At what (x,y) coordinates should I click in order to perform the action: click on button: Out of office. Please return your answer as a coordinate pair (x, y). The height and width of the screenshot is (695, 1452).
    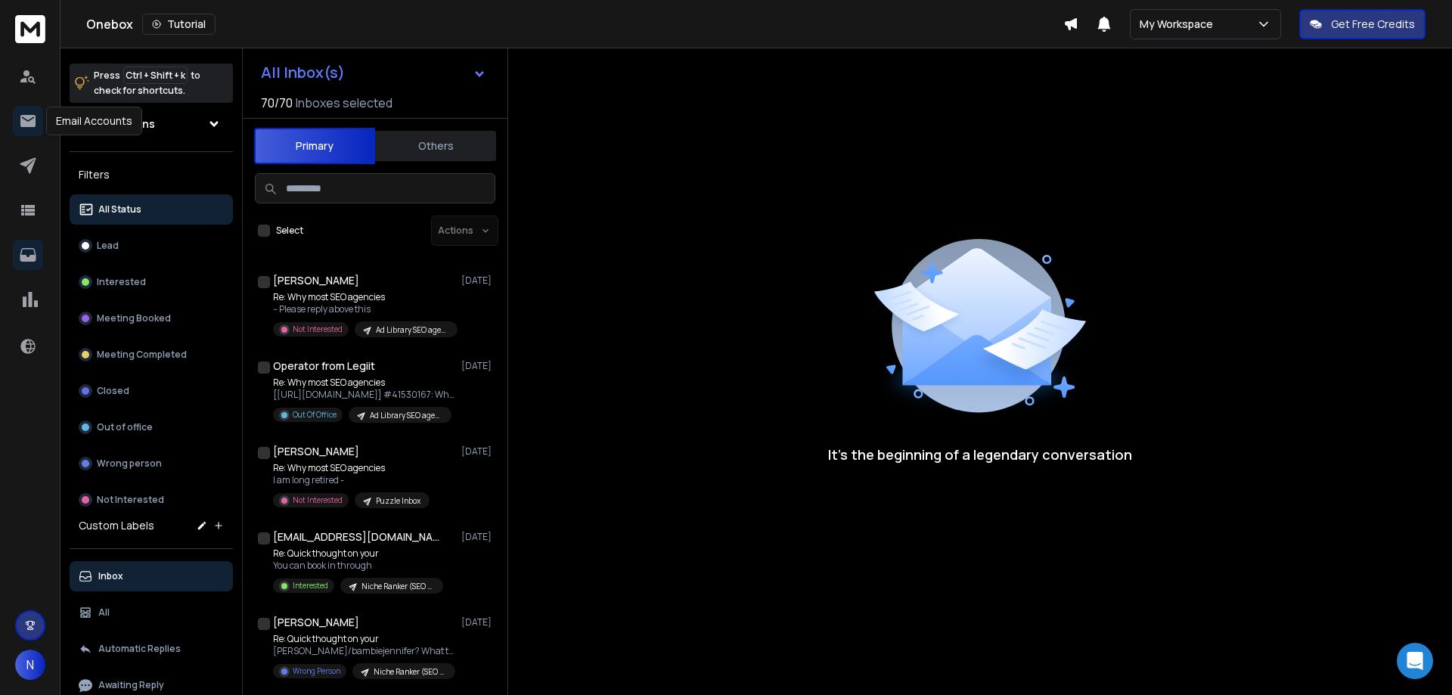
    Looking at the image, I should click on (151, 427).